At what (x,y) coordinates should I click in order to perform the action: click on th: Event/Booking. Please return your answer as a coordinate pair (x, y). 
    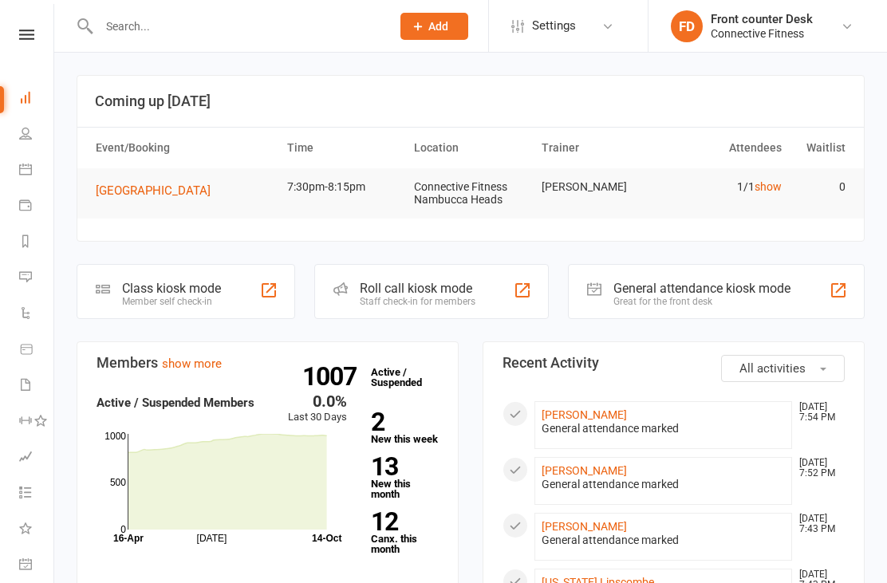
    Looking at the image, I should click on (184, 148).